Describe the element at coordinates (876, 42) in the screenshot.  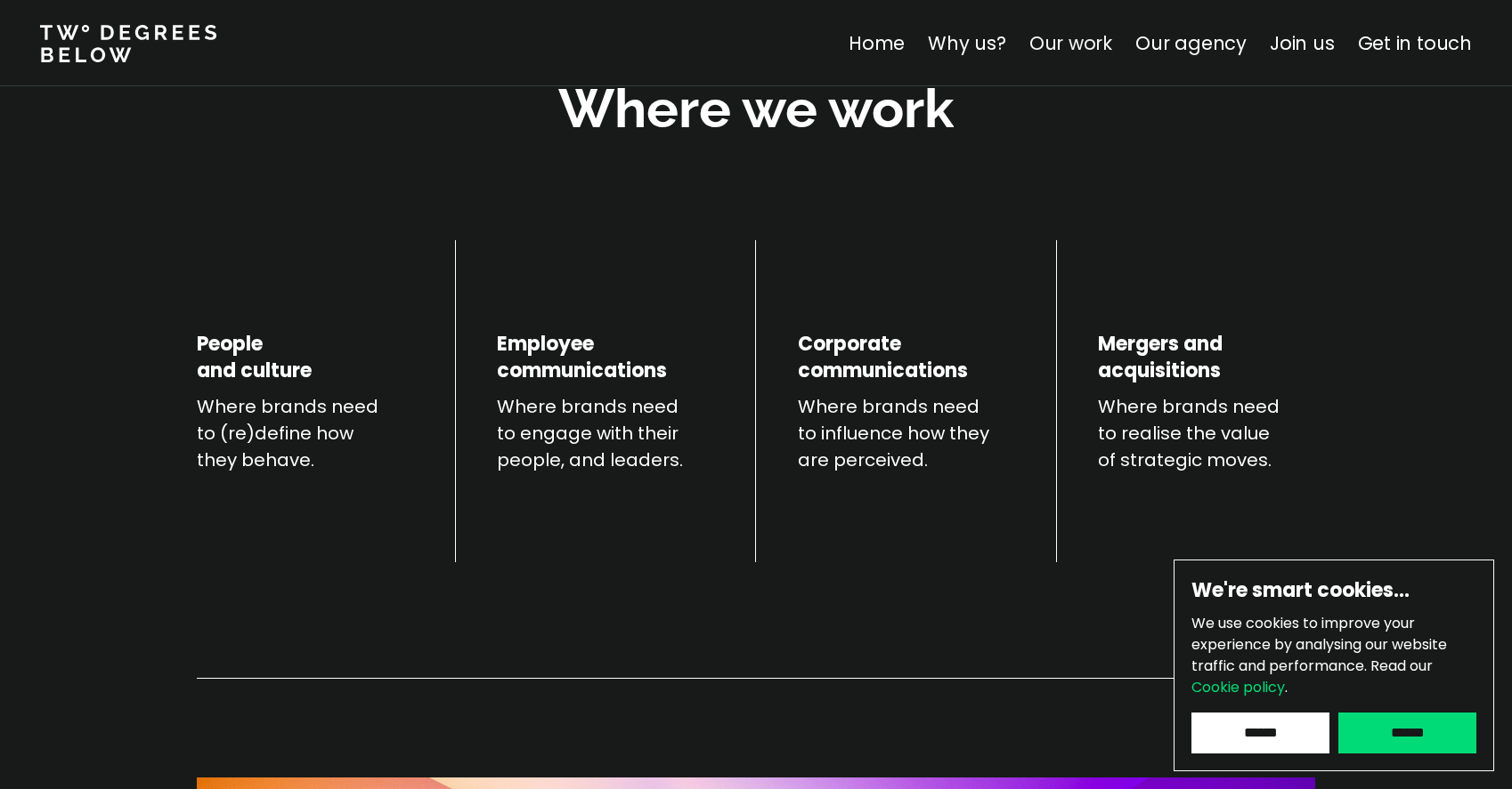
I see `a: Home` at that location.